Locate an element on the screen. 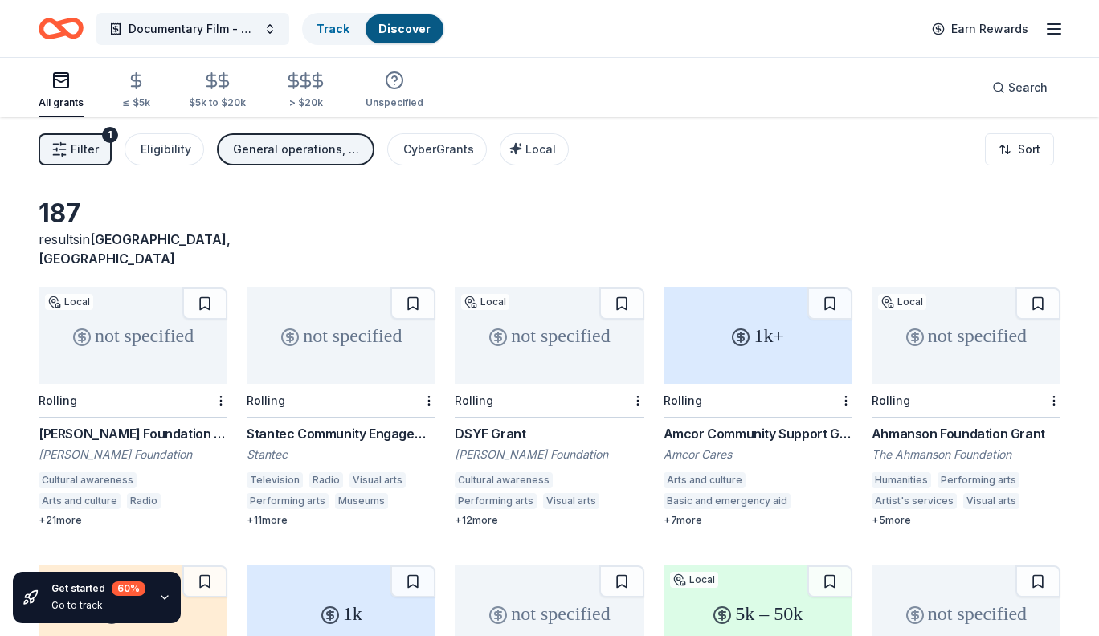 Image resolution: width=1099 pixels, height=636 pixels. button: TrackDiscover is located at coordinates (374, 29).